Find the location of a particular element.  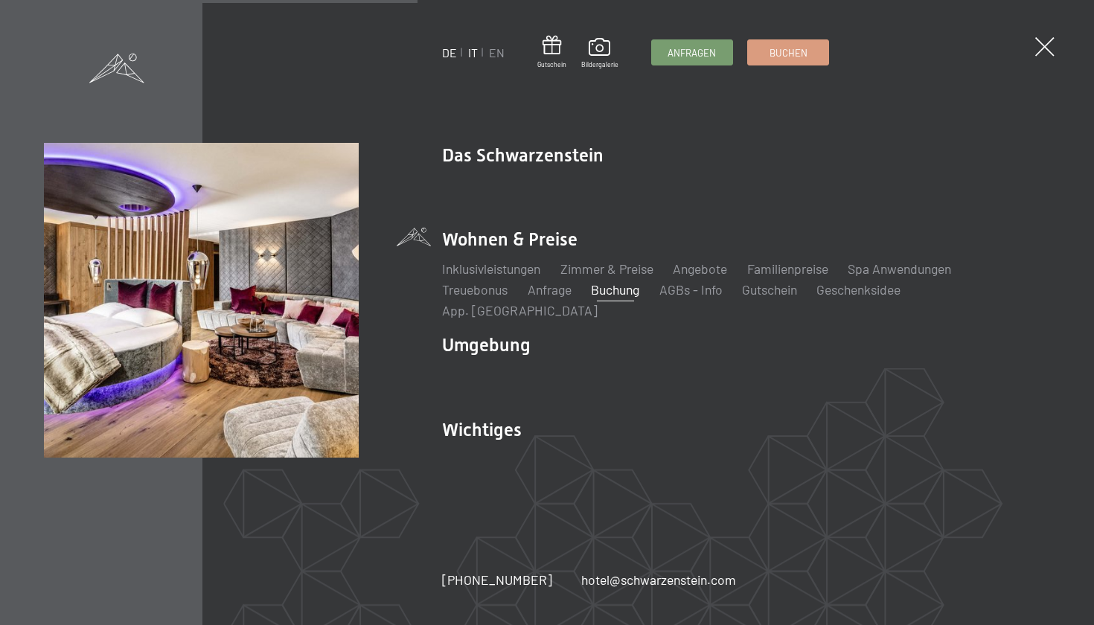

span: Buchen is located at coordinates (788, 53).